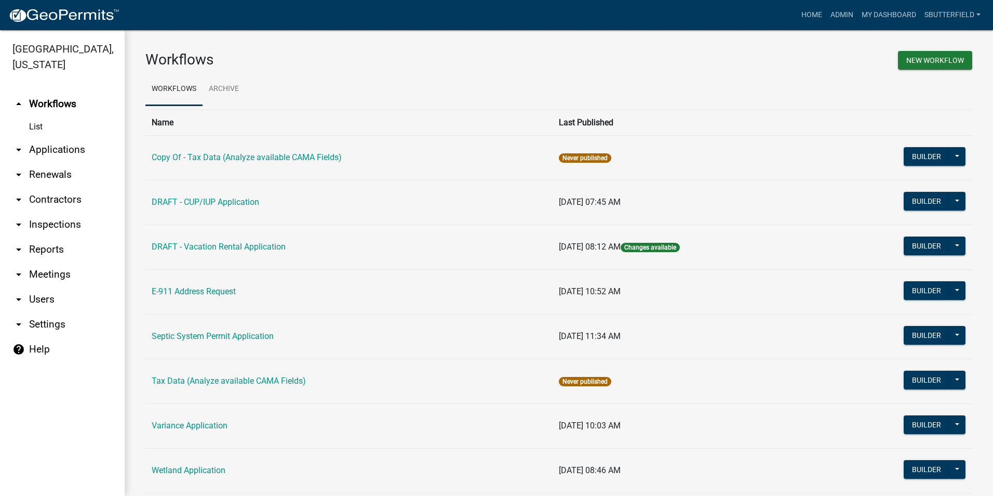 Image resolution: width=993 pixels, height=496 pixels. What do you see at coordinates (212, 336) in the screenshot?
I see `a: Septic System Permit Application` at bounding box center [212, 336].